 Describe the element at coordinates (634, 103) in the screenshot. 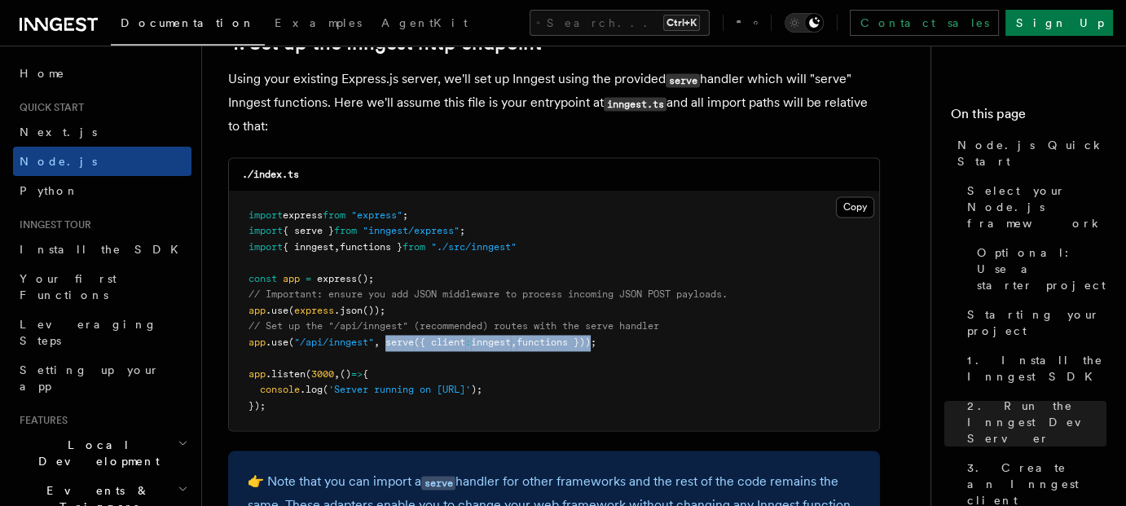

I see `code: inngest.ts` at that location.